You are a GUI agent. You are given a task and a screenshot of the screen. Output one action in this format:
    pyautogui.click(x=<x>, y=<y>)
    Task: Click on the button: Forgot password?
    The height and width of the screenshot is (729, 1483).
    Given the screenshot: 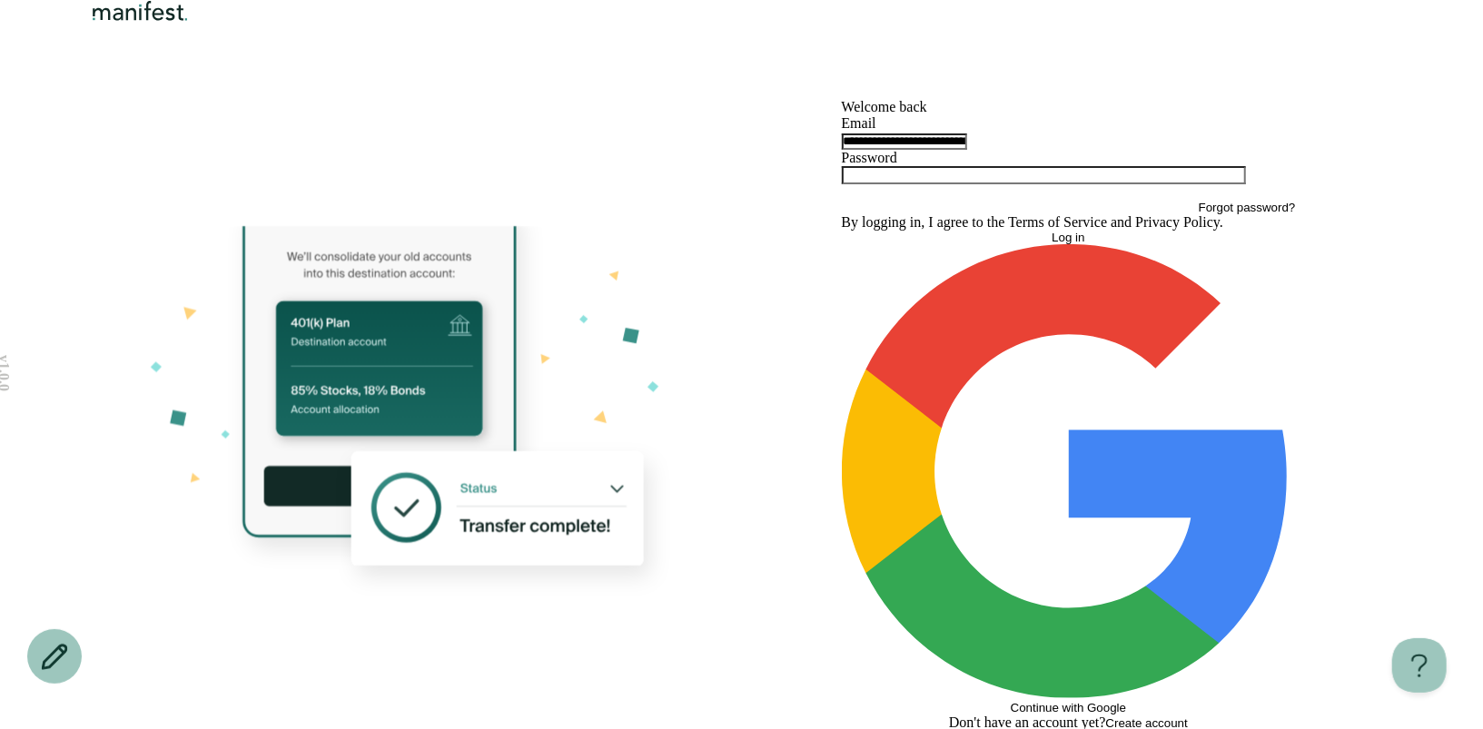 What is the action you would take?
    pyautogui.click(x=1247, y=207)
    